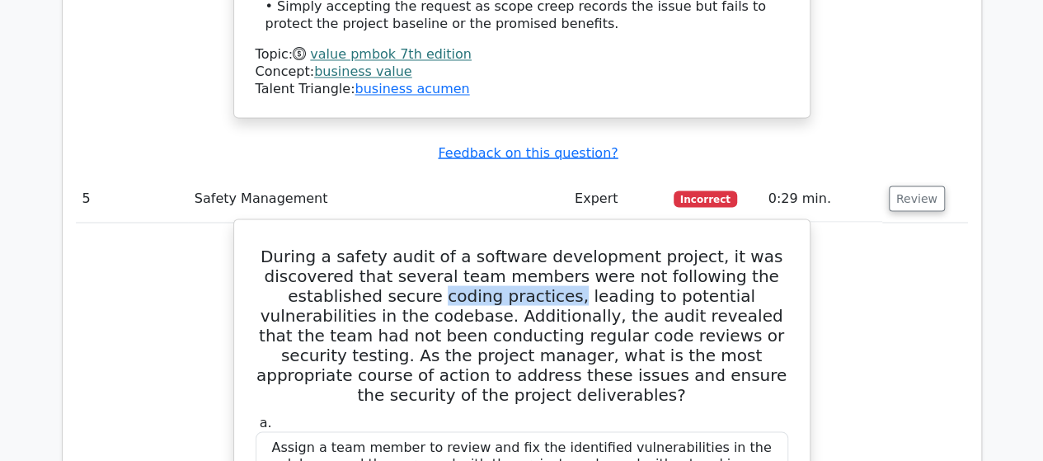 The height and width of the screenshot is (461, 1043). What do you see at coordinates (522, 325) in the screenshot?
I see `h5: During a safety audit of a software development project, it was discovered that several team memb...` at bounding box center [522, 325].